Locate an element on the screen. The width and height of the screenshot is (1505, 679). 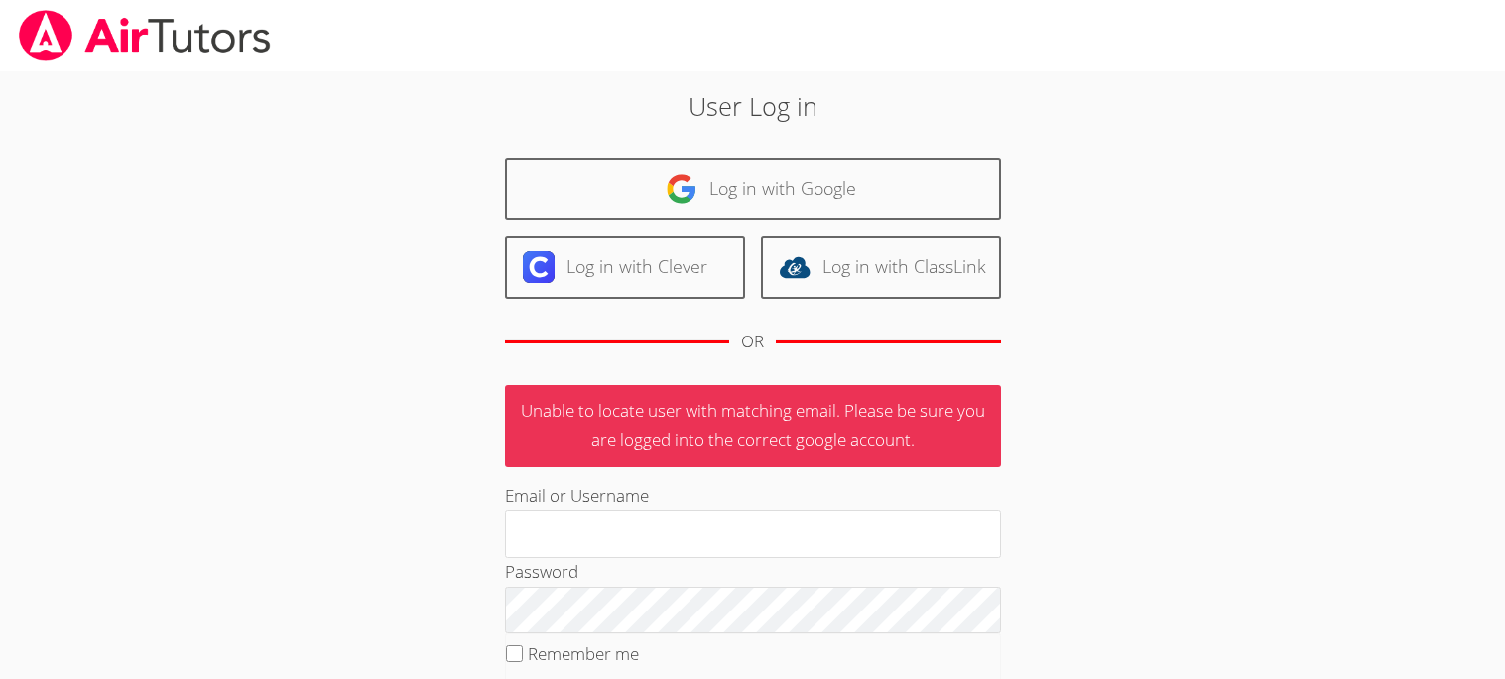
div: OR is located at coordinates (752, 341).